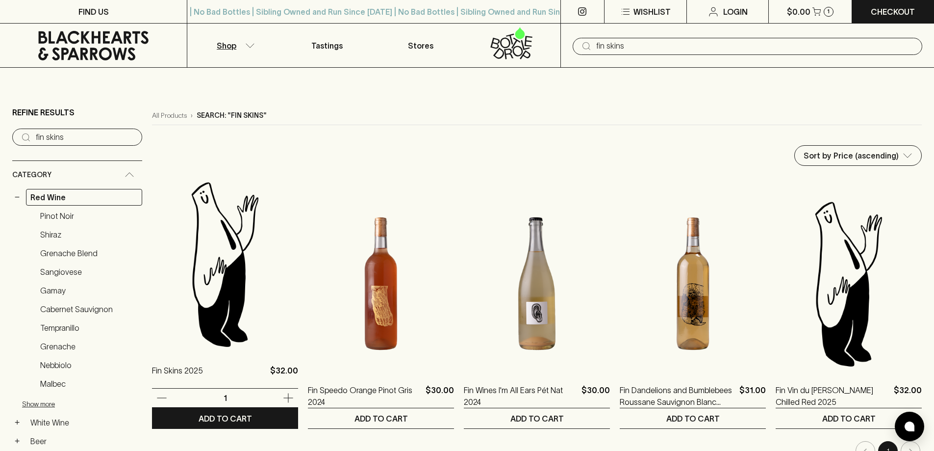 The image size is (934, 451). Describe the element at coordinates (652, 12) in the screenshot. I see `p: Wishlist` at that location.